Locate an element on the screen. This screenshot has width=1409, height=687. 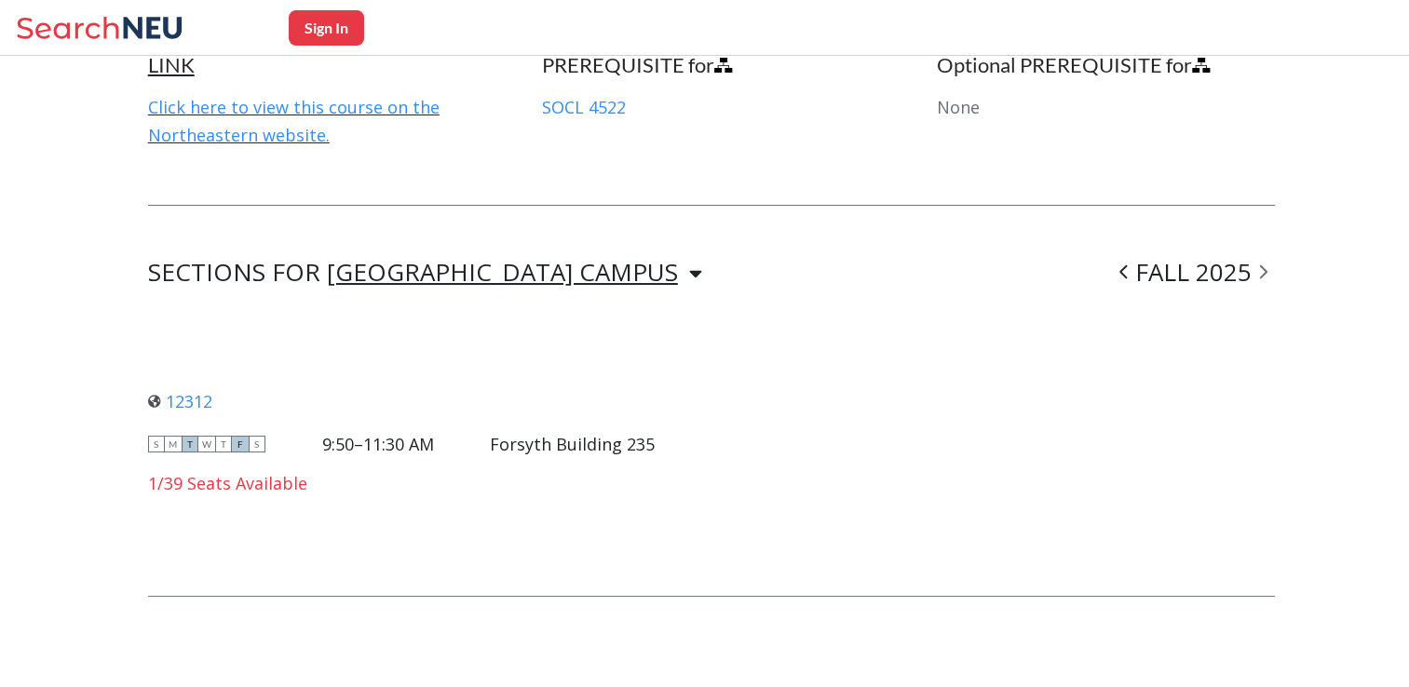
h4: PREREQUISITE for is located at coordinates (711, 65).